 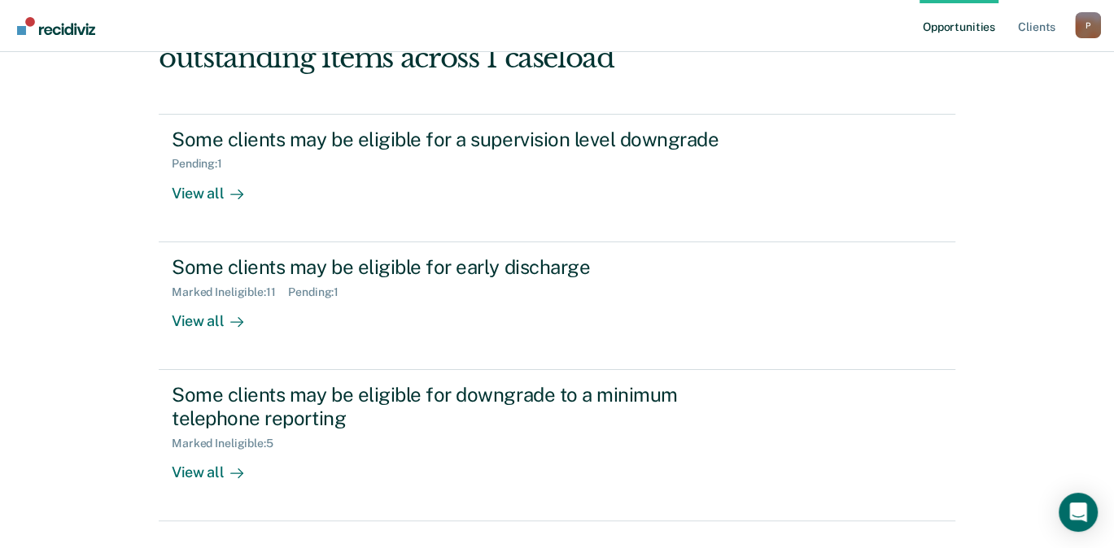 What do you see at coordinates (557, 446) in the screenshot?
I see `a: Some clients may be eligible for downgrade to a minimum telephone reportingMarked Ineligible:5Vie...` at bounding box center [557, 446].